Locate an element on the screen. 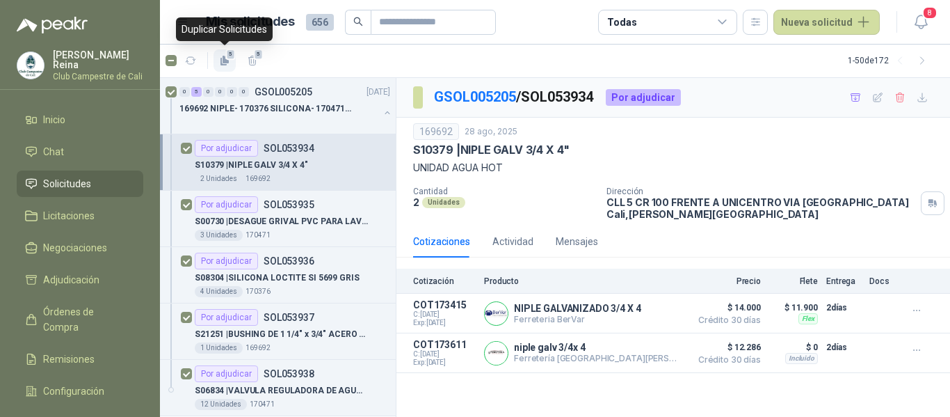 The height and width of the screenshot is (417, 950). div: Actividad is located at coordinates (513, 241).